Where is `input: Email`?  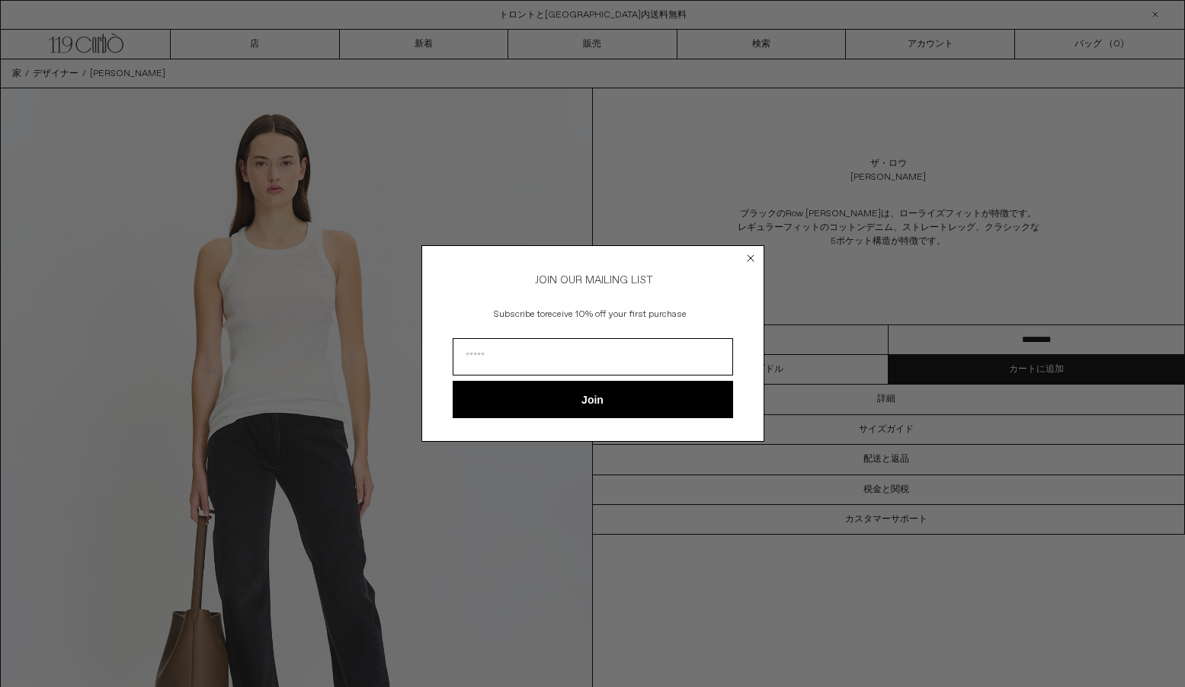 input: Email is located at coordinates (593, 357).